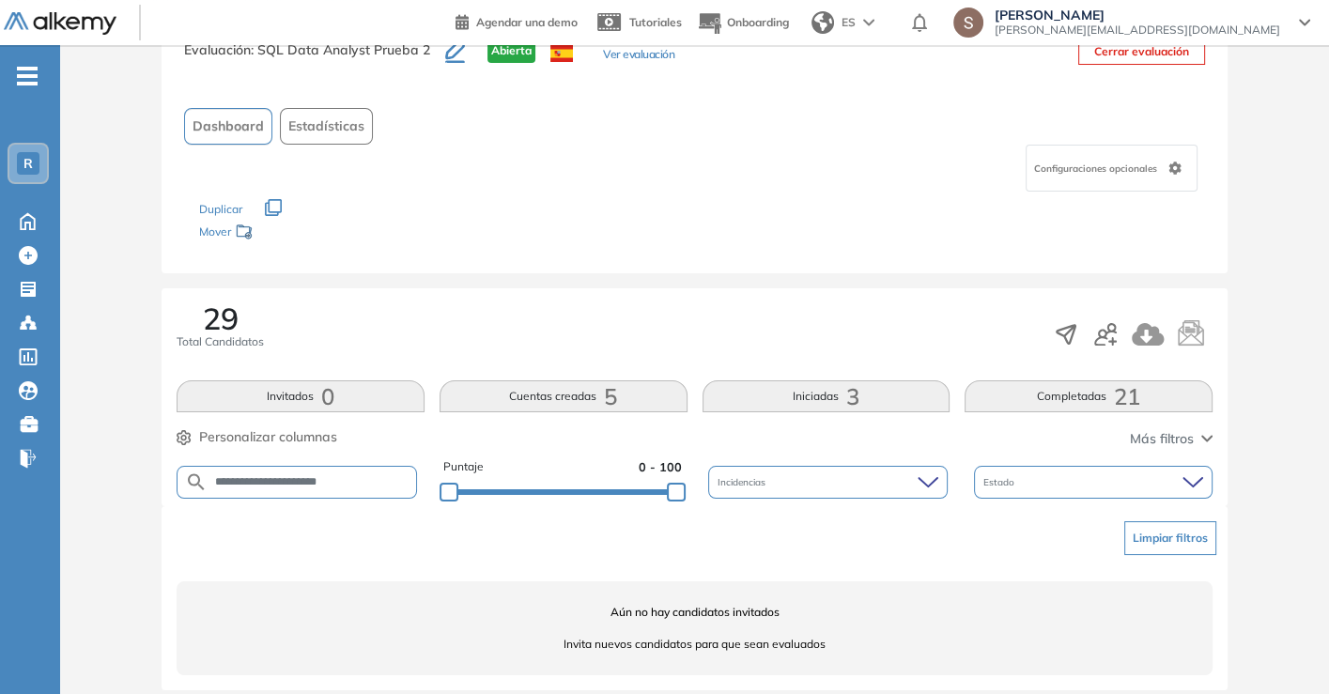  I want to click on div: Mover, so click(293, 233).